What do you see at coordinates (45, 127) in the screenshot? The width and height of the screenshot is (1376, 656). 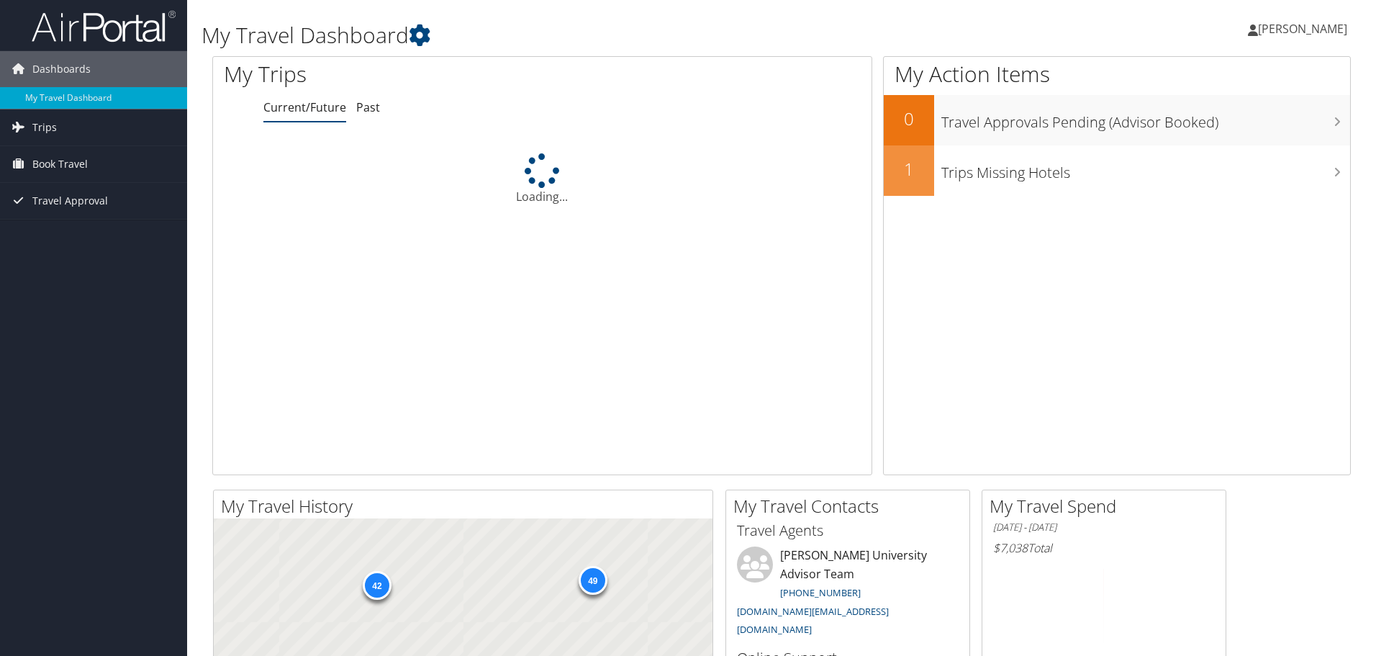 I see `span: Trips` at bounding box center [45, 127].